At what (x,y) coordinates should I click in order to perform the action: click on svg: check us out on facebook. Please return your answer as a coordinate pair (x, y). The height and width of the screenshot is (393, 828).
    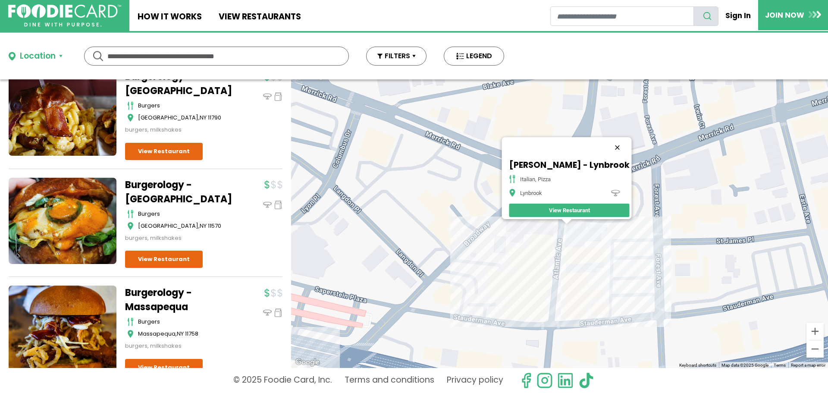
    Looking at the image, I should click on (526, 380).